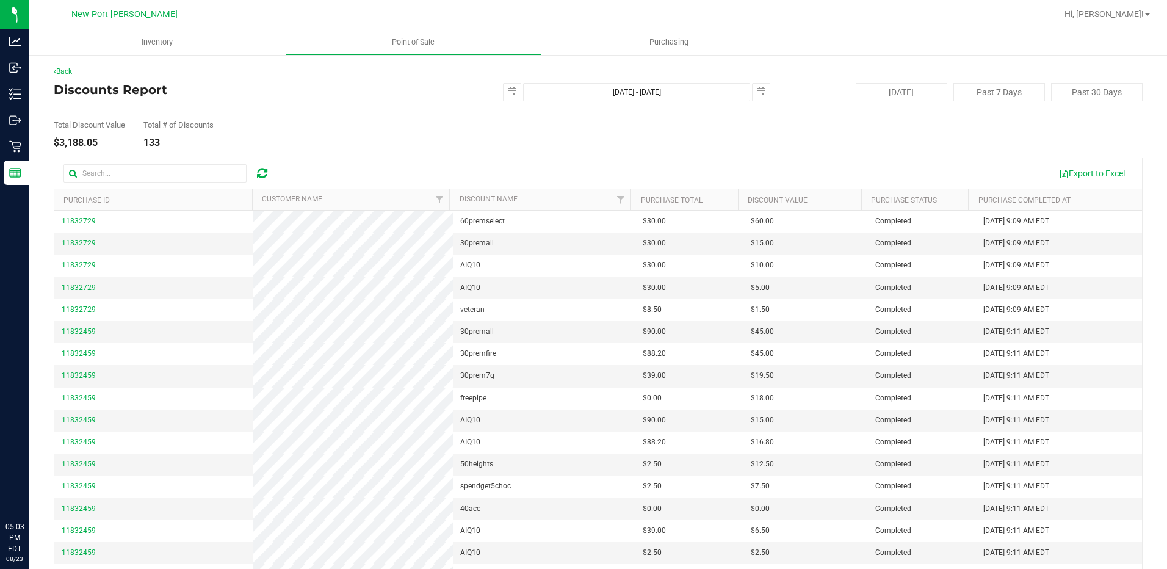  Describe the element at coordinates (155, 173) in the screenshot. I see `input: Search...` at that location.